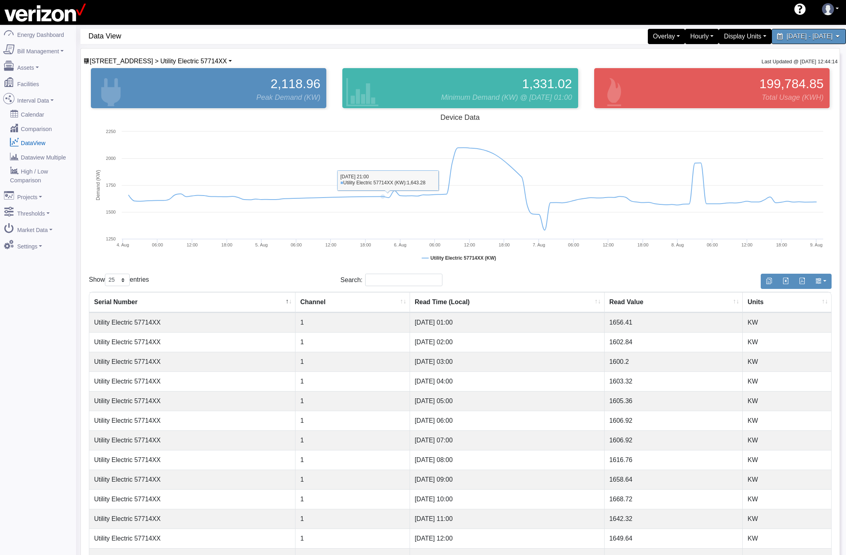 The image size is (846, 555). What do you see at coordinates (119, 280) in the screenshot?
I see `label: Show entries` at bounding box center [119, 280].